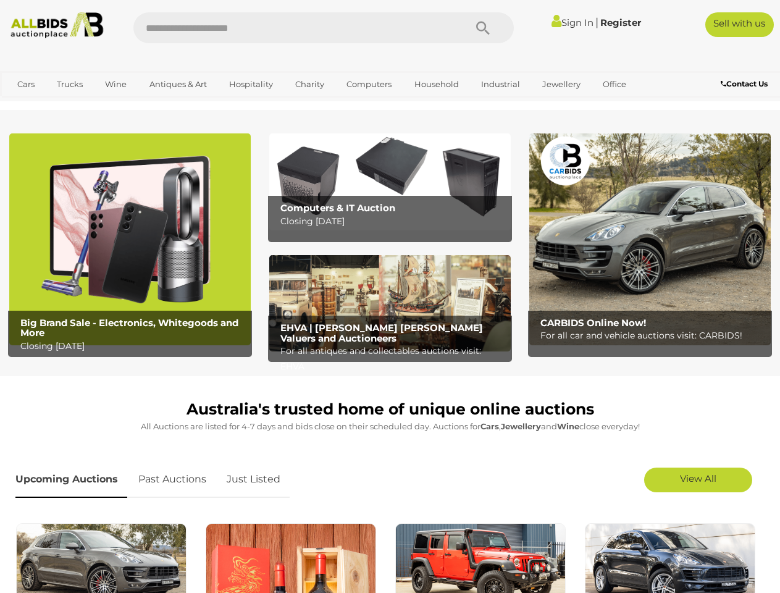 This screenshot has width=780, height=593. What do you see at coordinates (71, 479) in the screenshot?
I see `a: Upcoming Auctions` at bounding box center [71, 479].